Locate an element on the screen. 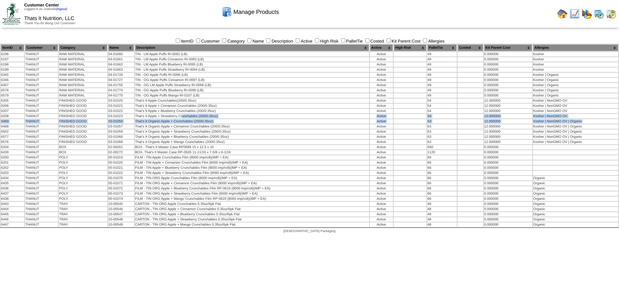 This screenshot has height=305, width=619. td: 04-01662 is located at coordinates (121, 64).